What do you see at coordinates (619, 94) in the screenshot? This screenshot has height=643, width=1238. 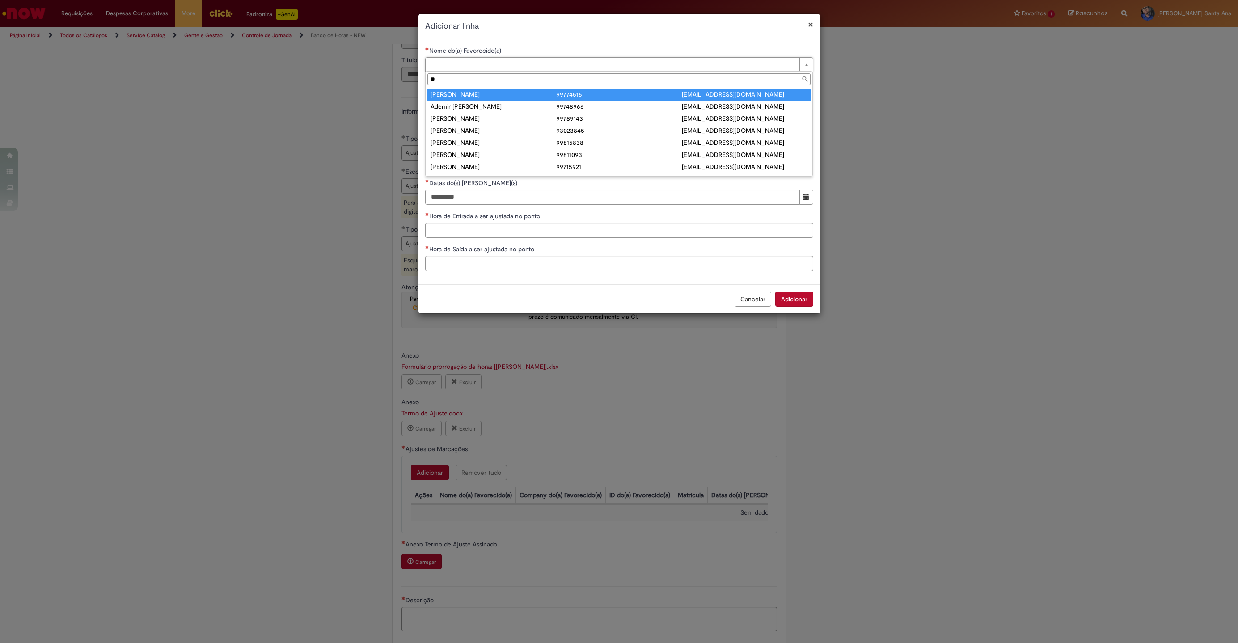 I see `div: 99774516` at bounding box center [619, 94].